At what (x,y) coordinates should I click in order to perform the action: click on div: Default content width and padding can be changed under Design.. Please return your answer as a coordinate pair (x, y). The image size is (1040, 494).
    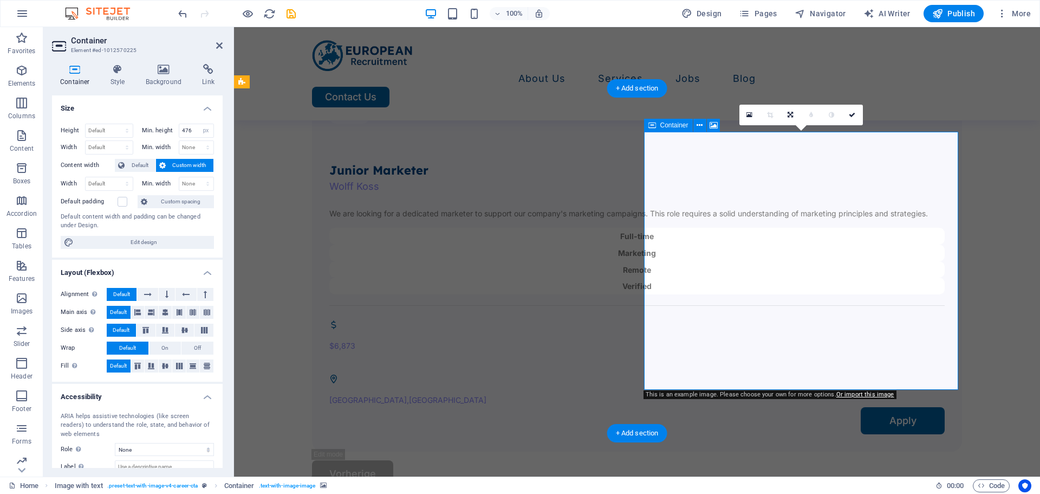
    Looking at the image, I should click on (137, 221).